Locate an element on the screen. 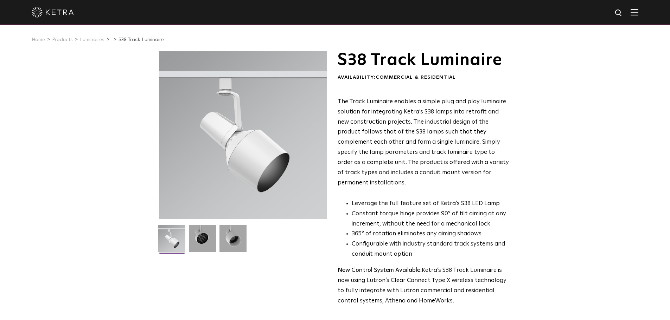 The width and height of the screenshot is (670, 320). img: ketra-logo-2019-white is located at coordinates (53, 12).